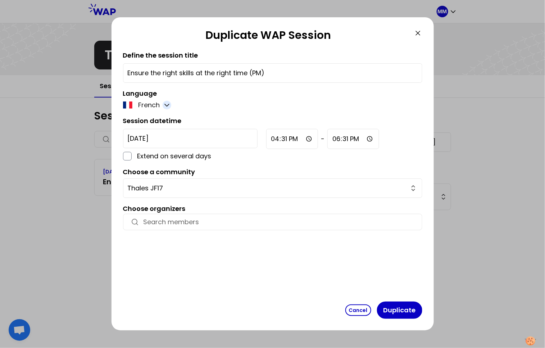 This screenshot has height=348, width=545. I want to click on h2: Duplicate WAP Session, so click(268, 37).